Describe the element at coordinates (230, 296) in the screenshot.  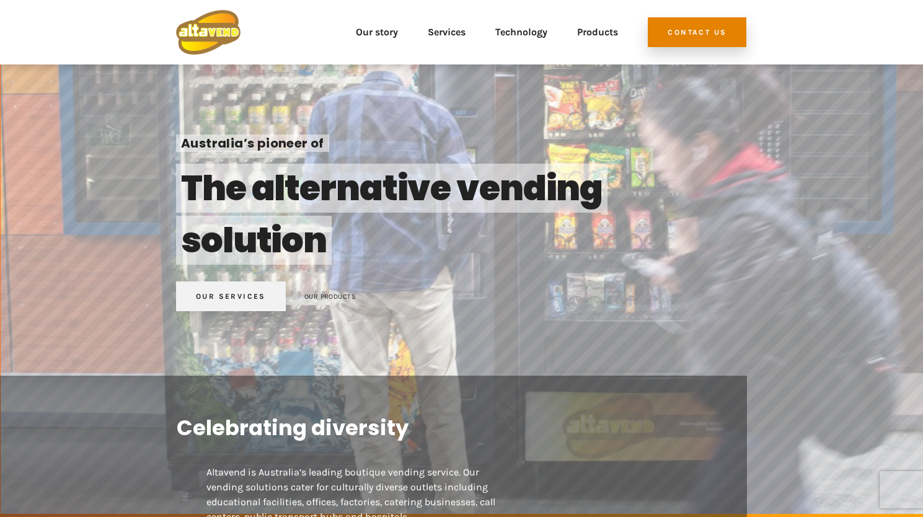
I see `a: OUR SERVICES` at that location.